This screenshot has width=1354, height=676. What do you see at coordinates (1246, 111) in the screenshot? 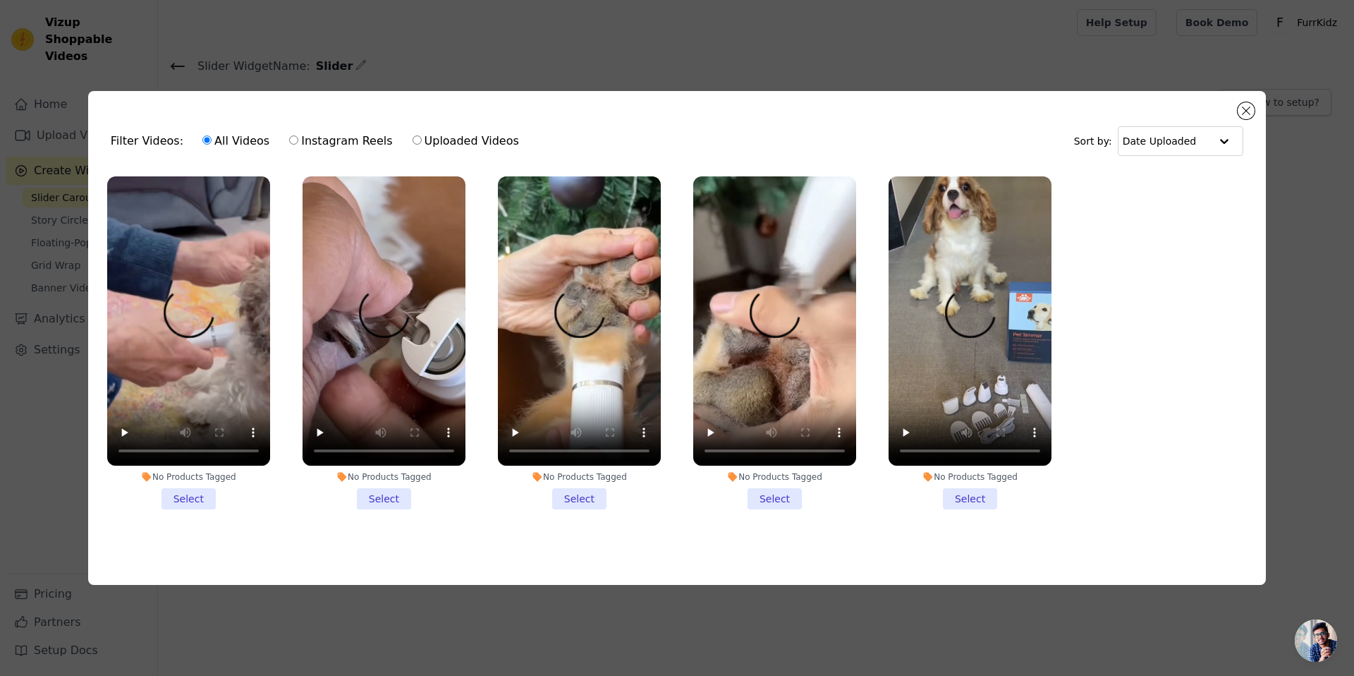
I see `button: Close modal` at bounding box center [1246, 111].